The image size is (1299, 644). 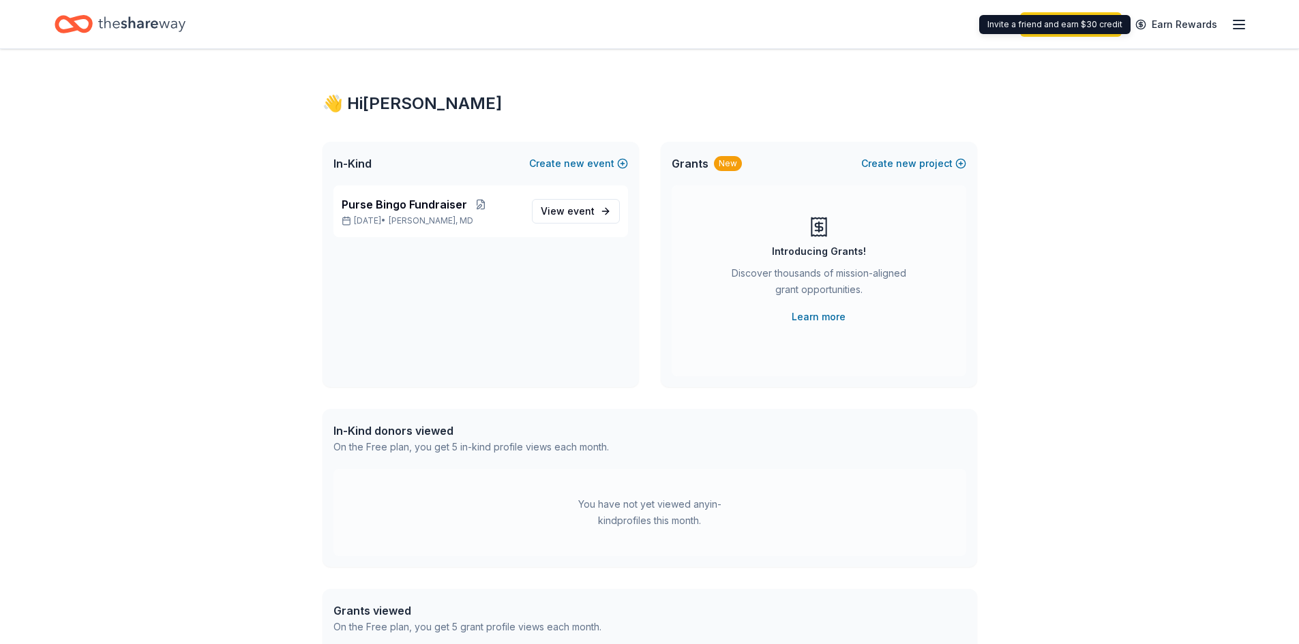 What do you see at coordinates (818, 317) in the screenshot?
I see `a: Learn more` at bounding box center [818, 317].